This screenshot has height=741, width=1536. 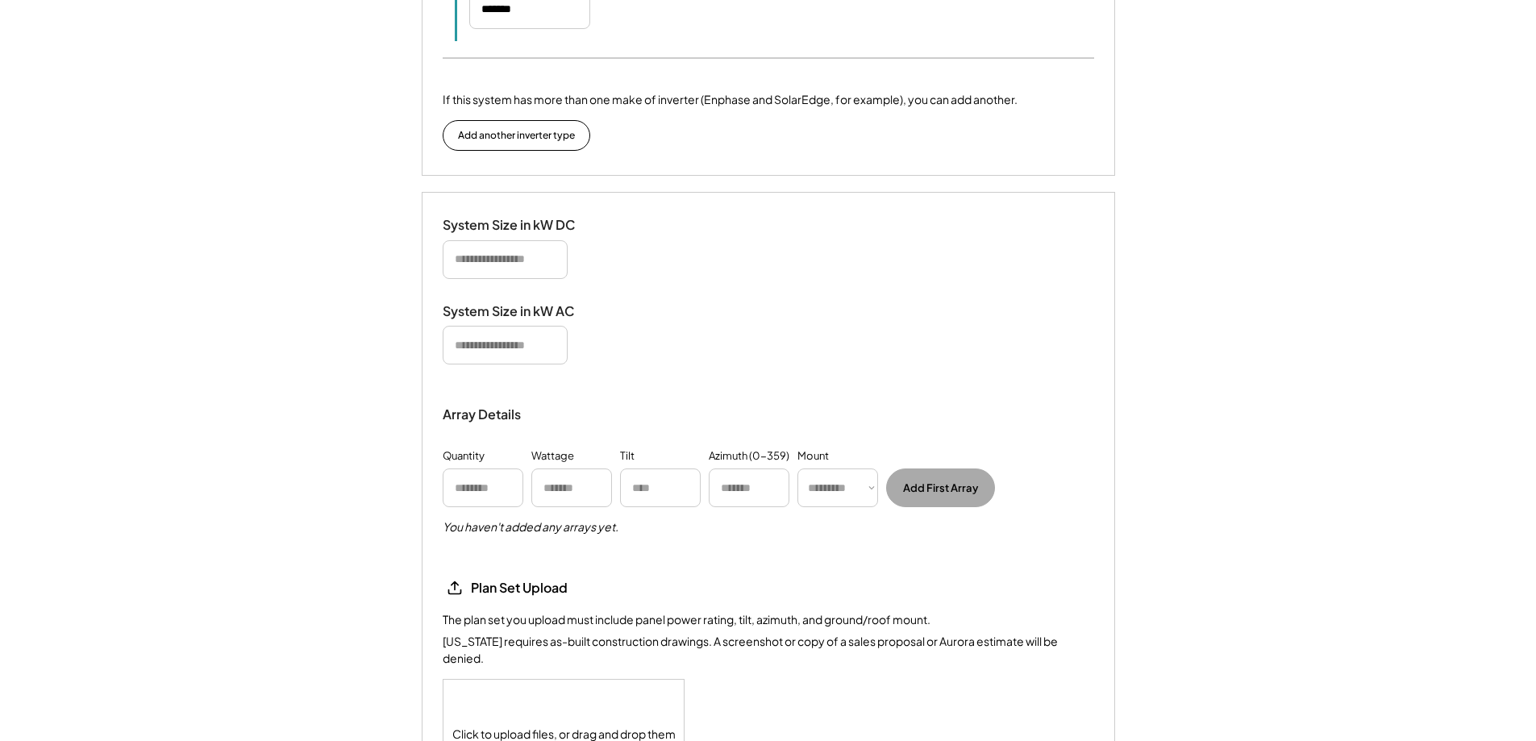 What do you see at coordinates (531, 527) in the screenshot?
I see `h5: You haven't added any arrays yet.` at bounding box center [531, 527].